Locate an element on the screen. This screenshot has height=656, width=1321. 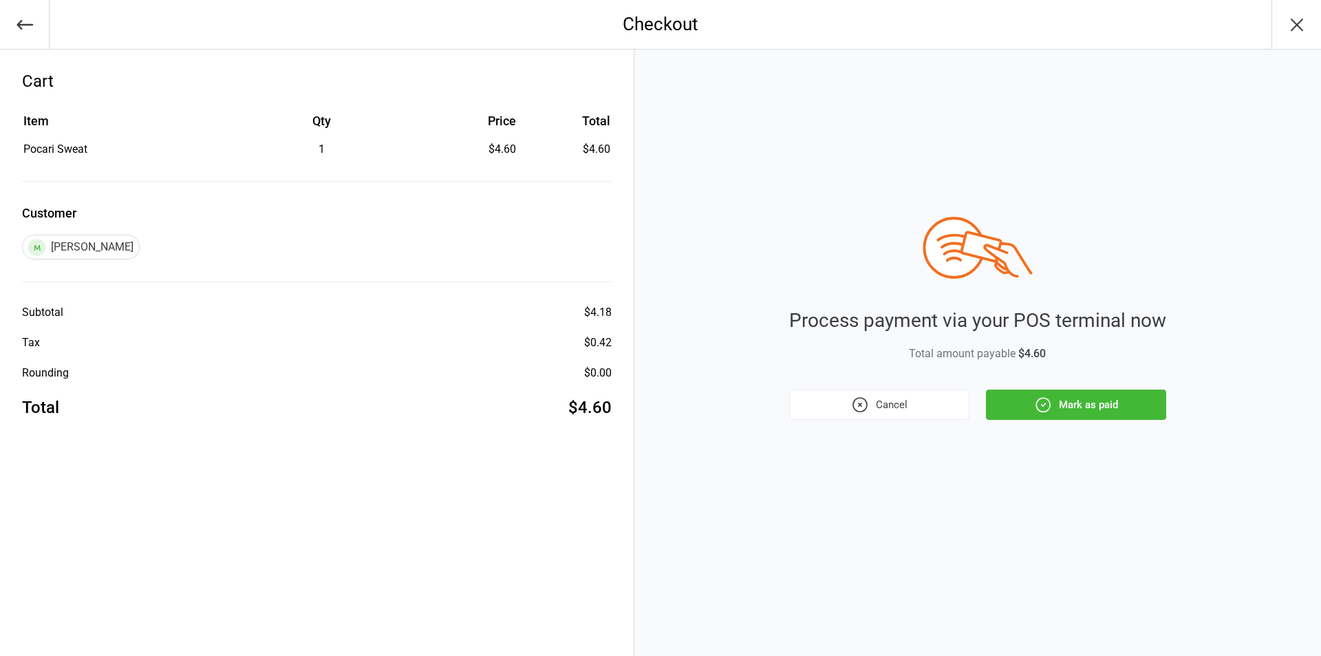
th: Total is located at coordinates (566, 125).